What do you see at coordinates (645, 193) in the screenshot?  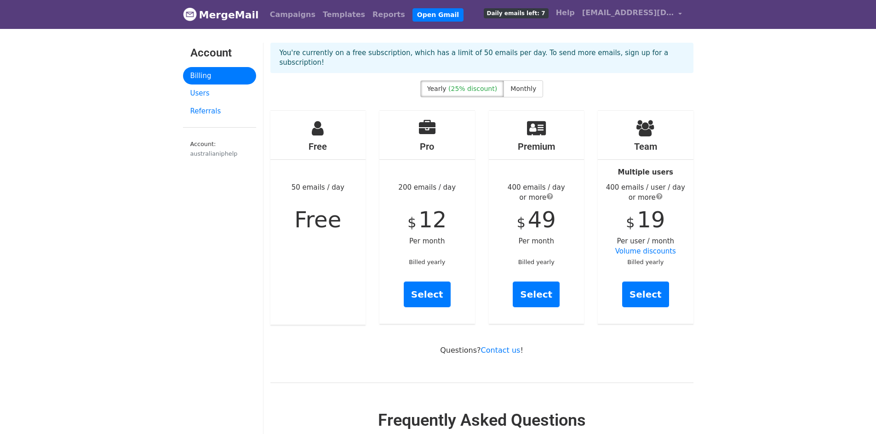 I see `div: 400 emails / user / day or more` at bounding box center [645, 193].